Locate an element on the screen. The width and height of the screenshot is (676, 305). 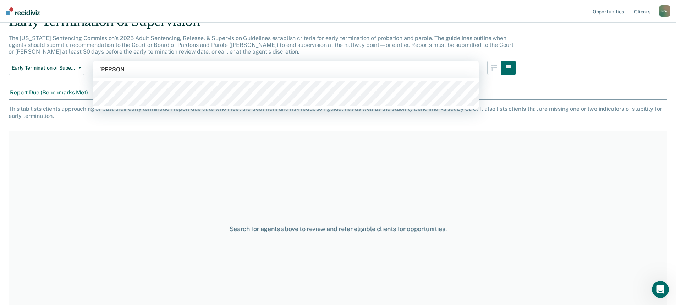
img: Recidiviz is located at coordinates (23, 11).